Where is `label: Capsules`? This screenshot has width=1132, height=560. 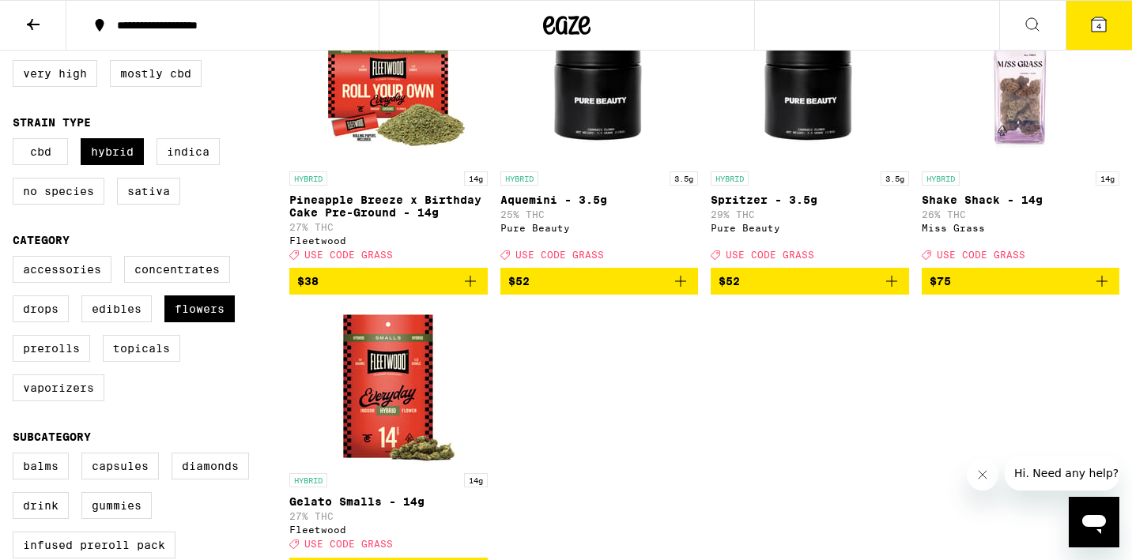
label: Capsules is located at coordinates (120, 466).